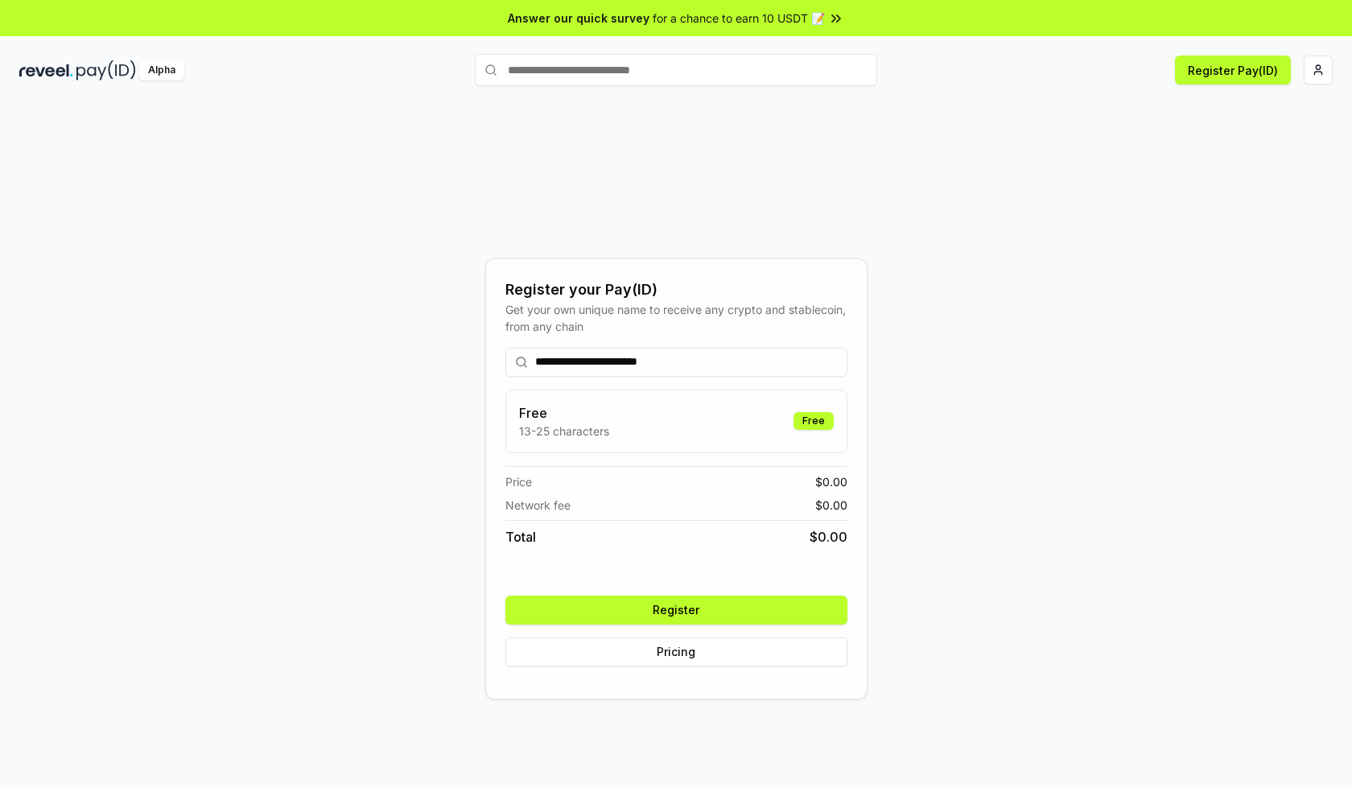  What do you see at coordinates (676, 290) in the screenshot?
I see `div: Register your Pay(ID)` at bounding box center [676, 290].